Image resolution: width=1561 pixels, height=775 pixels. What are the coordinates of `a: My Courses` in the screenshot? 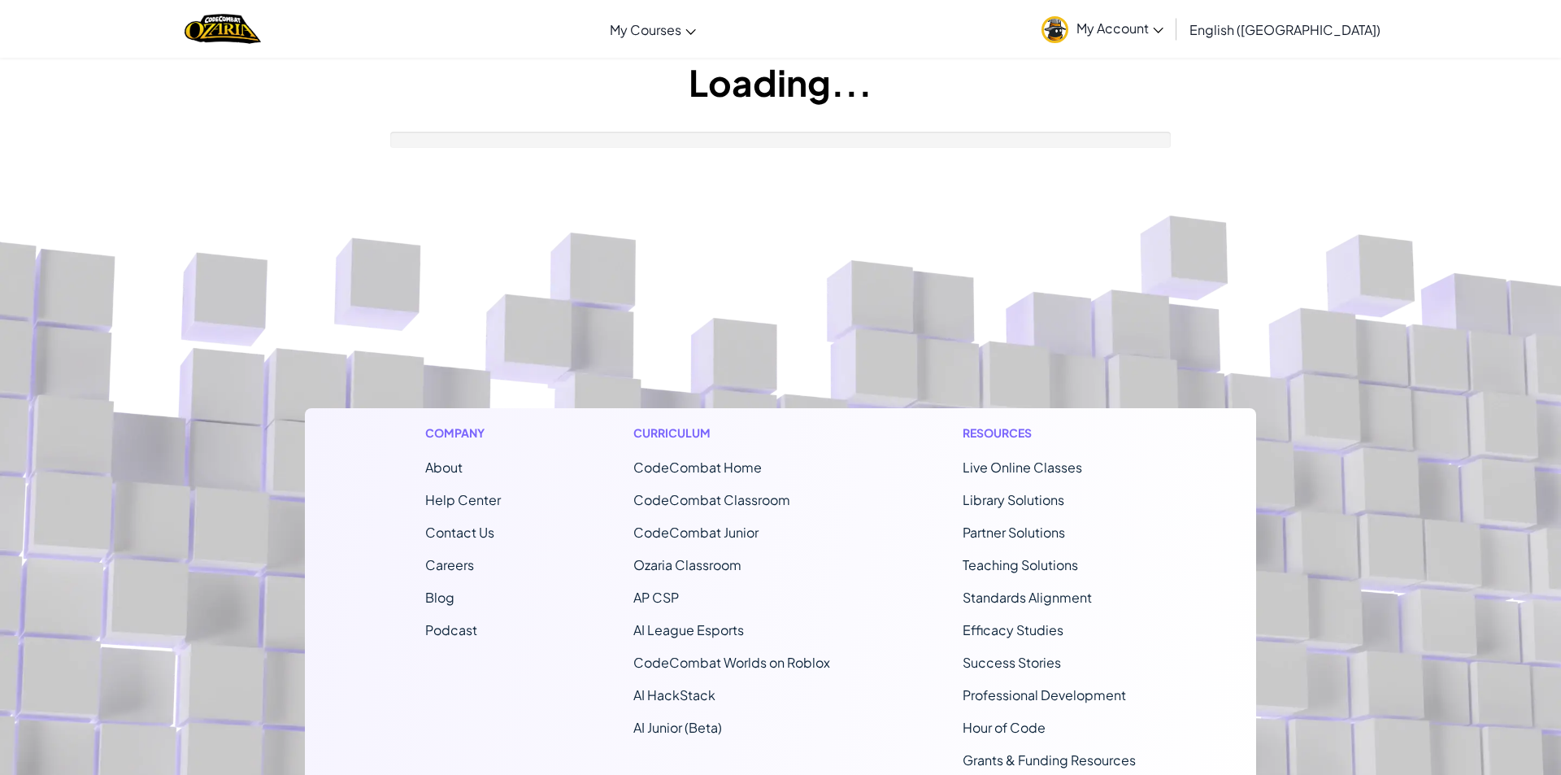 It's located at (653, 29).